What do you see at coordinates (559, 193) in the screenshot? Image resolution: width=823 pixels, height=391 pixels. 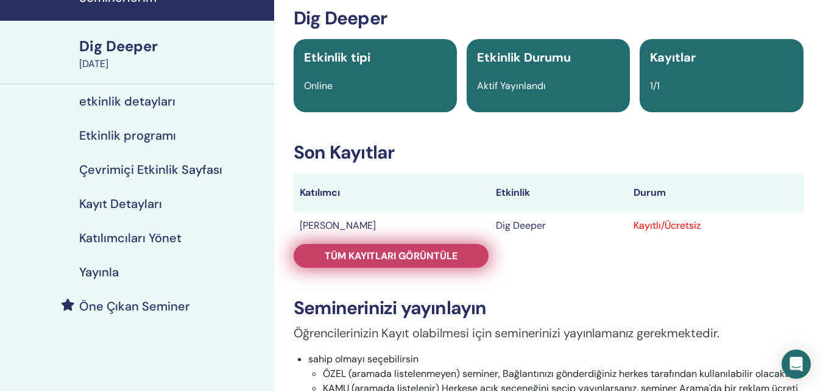 I see `th: Etkinlik` at bounding box center [559, 193].